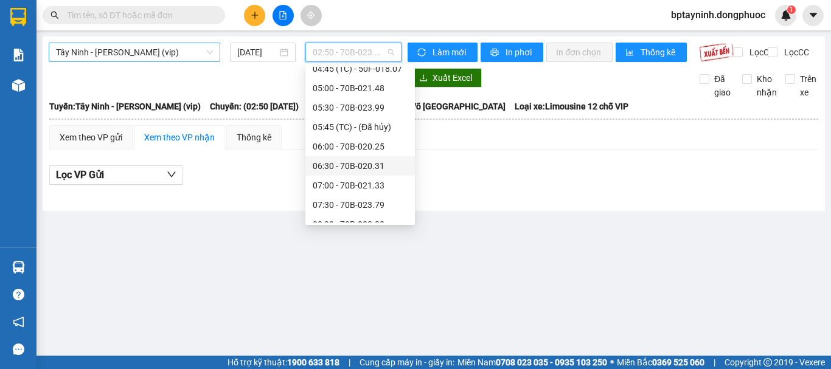  What do you see at coordinates (450, 52) in the screenshot?
I see `span: Làm mới` at bounding box center [450, 52].